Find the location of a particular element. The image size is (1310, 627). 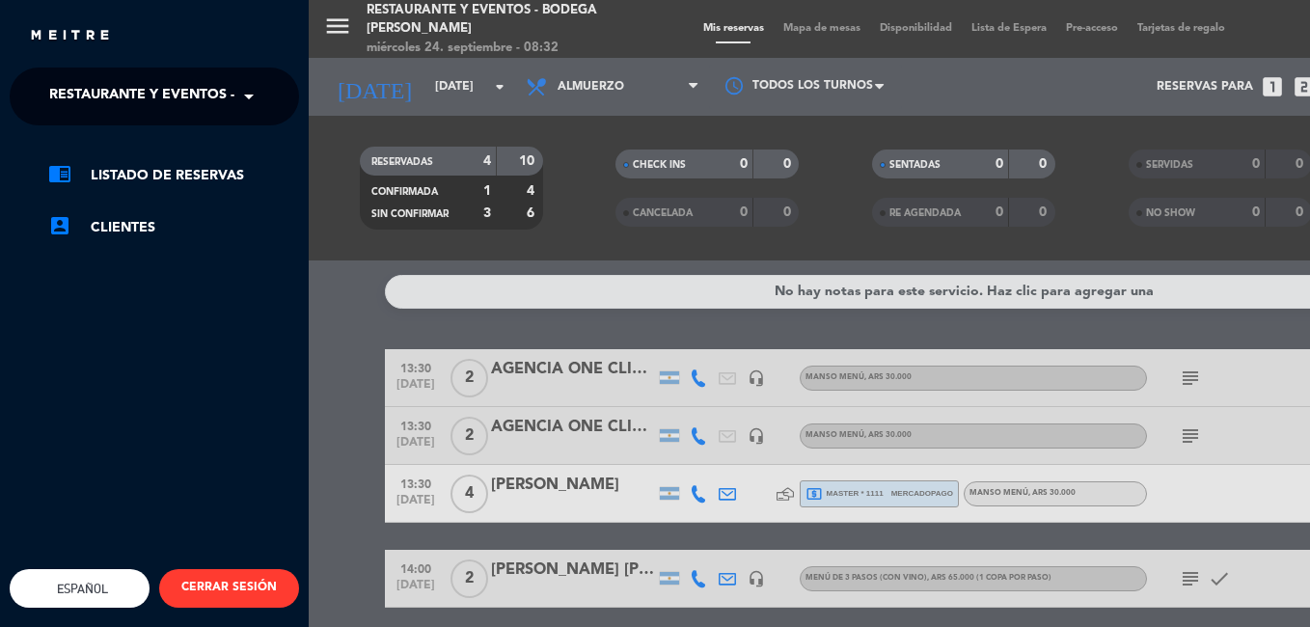

button: CERRAR SESIÓN is located at coordinates (229, 588).